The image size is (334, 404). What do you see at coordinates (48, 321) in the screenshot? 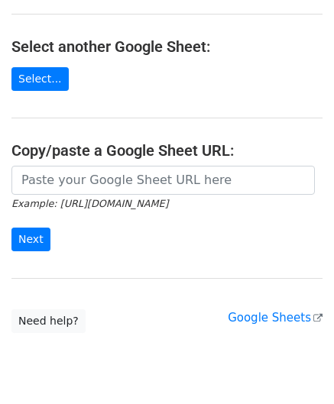
I see `a: Need help?` at bounding box center [48, 321].